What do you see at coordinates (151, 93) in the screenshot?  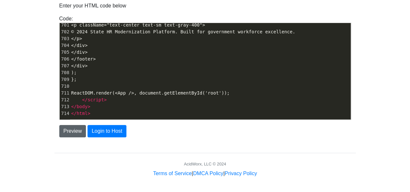 I see `span: ReactDOM.render(<App />, document.getElementById('root'));` at bounding box center [151, 93].